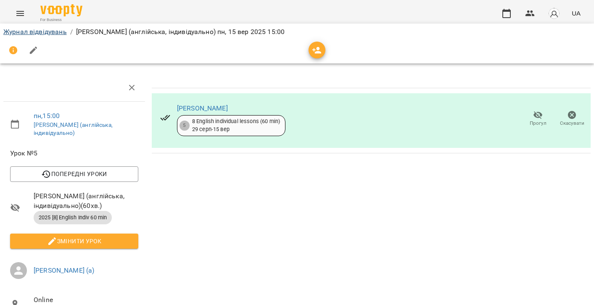 This screenshot has height=305, width=594. I want to click on button: Прогул, so click(537, 119).